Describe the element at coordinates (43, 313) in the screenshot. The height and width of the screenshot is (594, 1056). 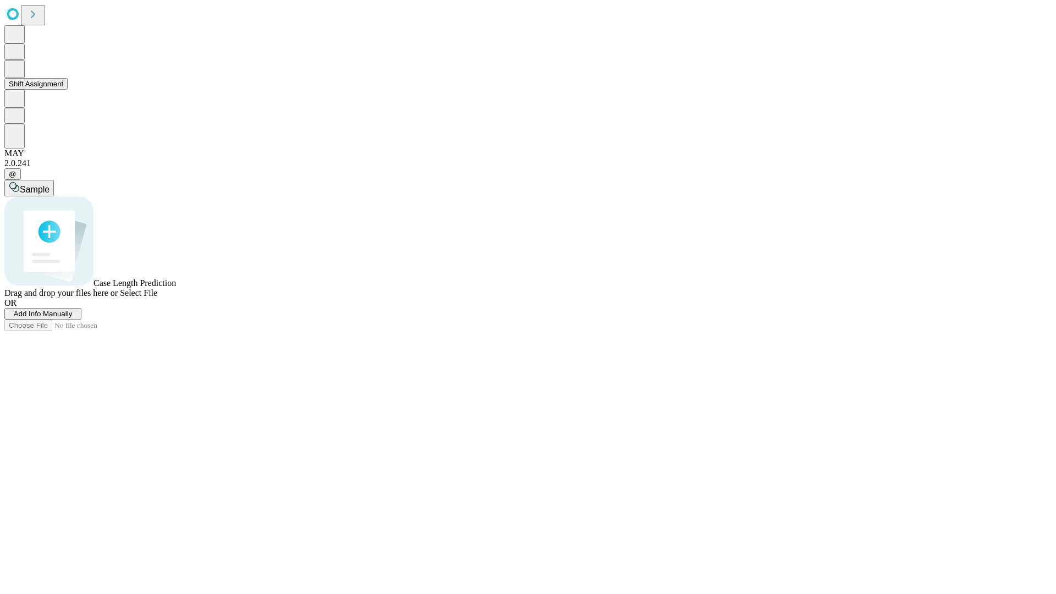
I see `button: Add Info Manually` at that location.